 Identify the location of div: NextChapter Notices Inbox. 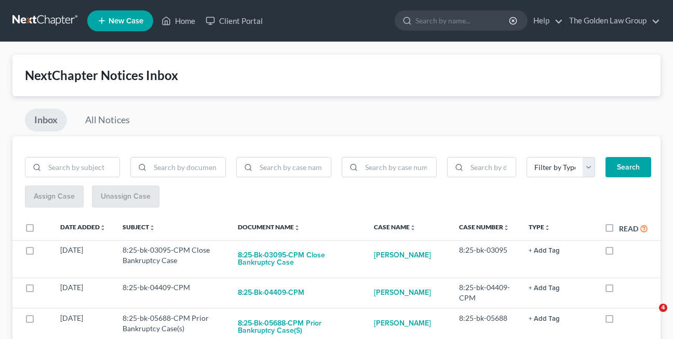
(337, 75).